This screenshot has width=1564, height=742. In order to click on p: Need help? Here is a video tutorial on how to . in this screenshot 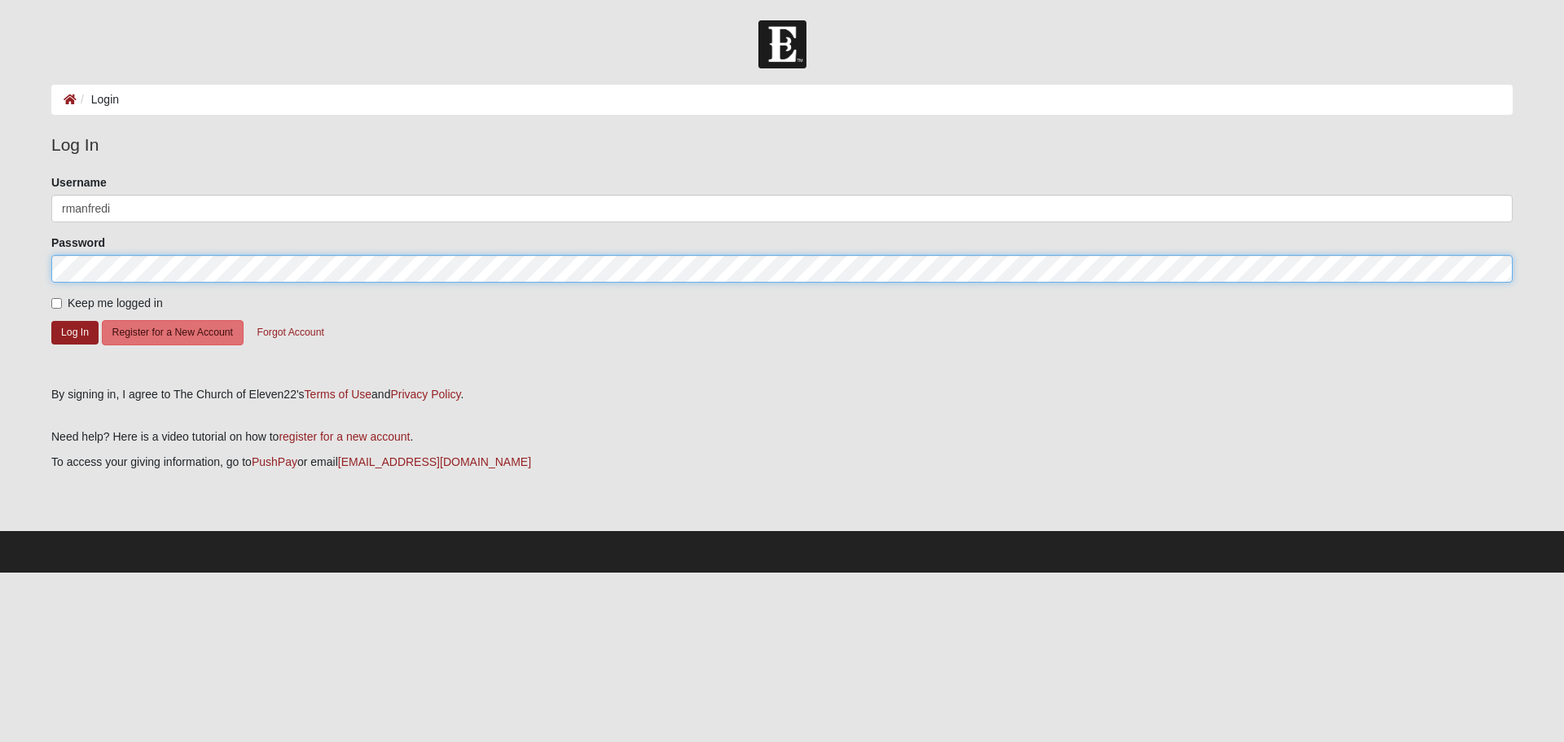, I will do `click(782, 437)`.